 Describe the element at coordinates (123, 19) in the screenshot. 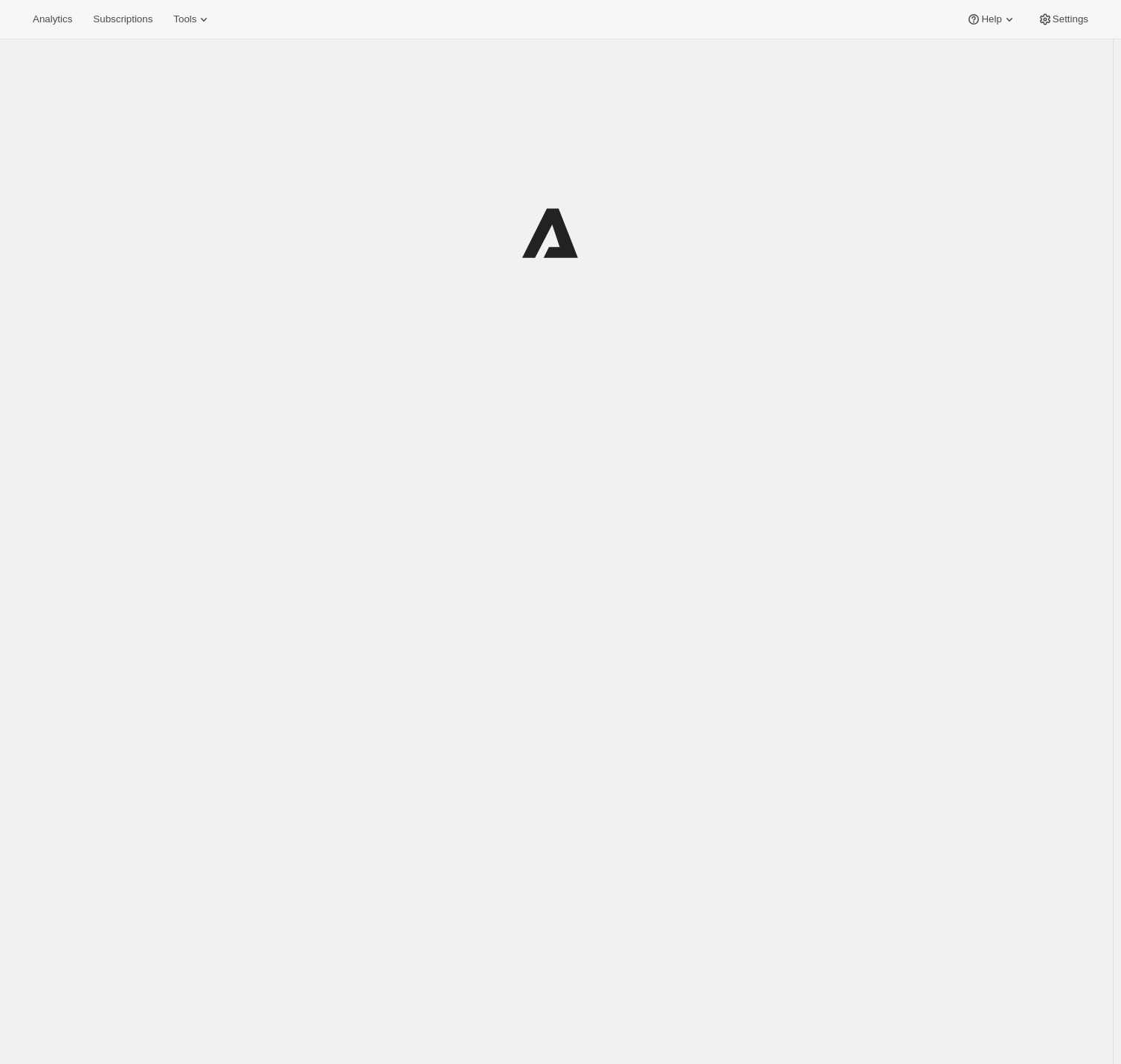

I see `span: Subscriptions` at that location.